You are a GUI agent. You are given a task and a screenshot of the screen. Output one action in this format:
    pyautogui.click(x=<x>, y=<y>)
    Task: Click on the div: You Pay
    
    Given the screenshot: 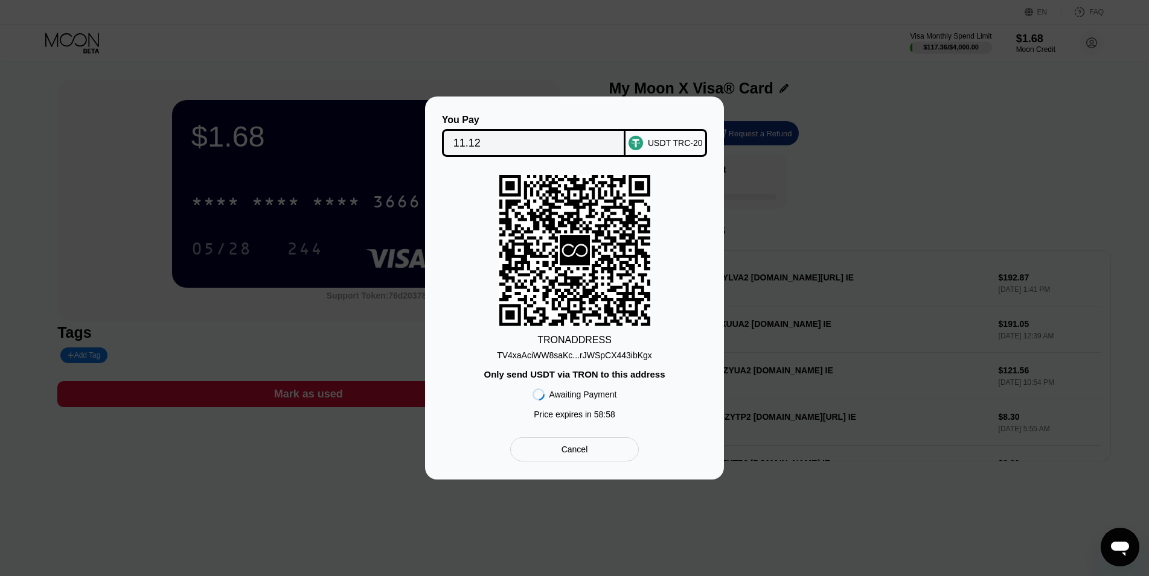 What is the action you would take?
    pyautogui.click(x=534, y=120)
    